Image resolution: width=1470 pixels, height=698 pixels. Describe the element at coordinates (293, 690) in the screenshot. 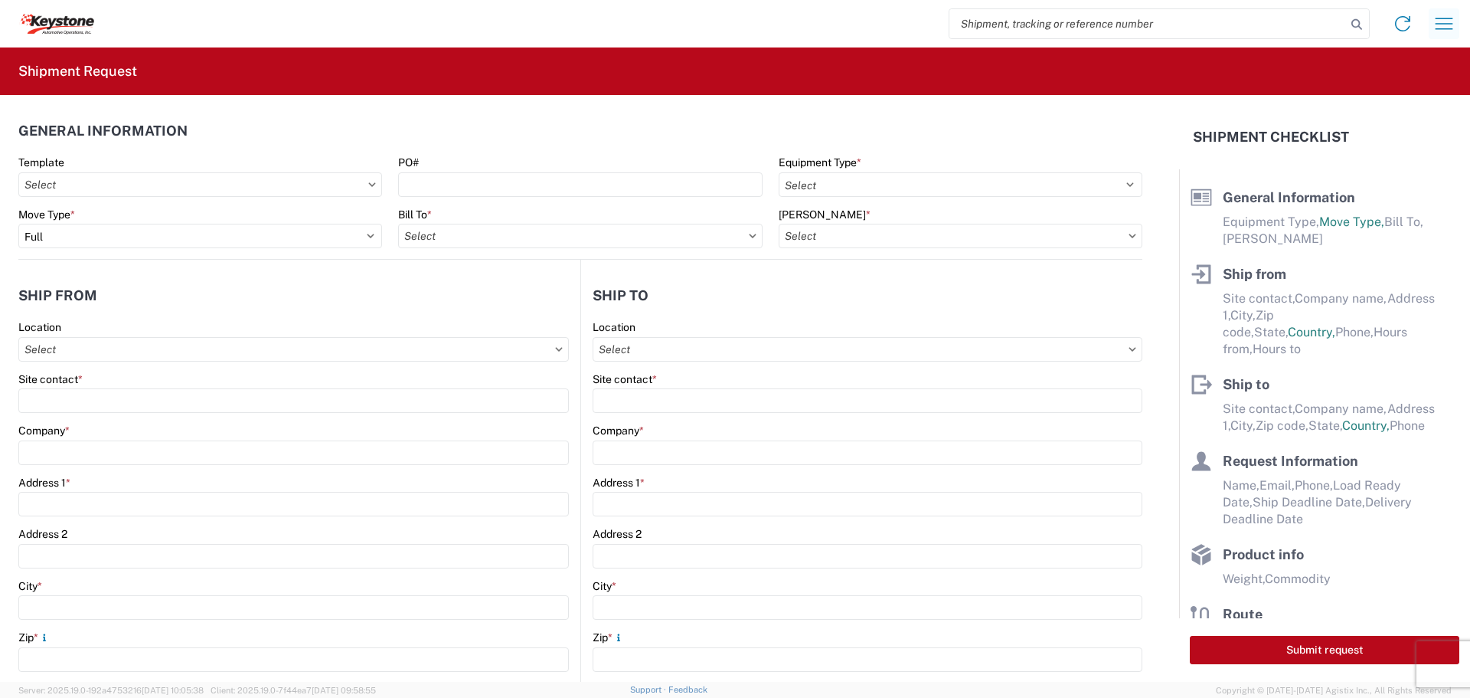

I see `span: Client: 2025.19.0-7f44ea7` at that location.